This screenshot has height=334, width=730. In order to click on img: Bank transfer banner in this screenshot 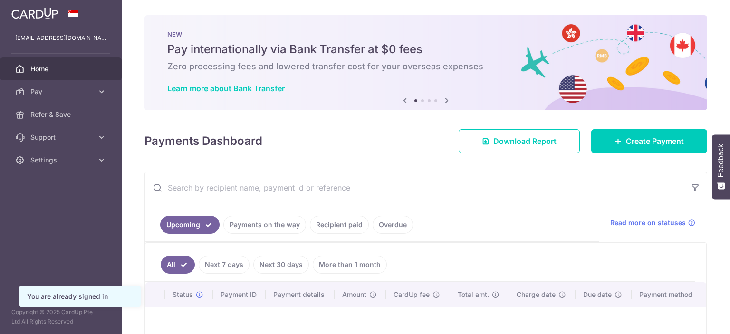, I will do `click(426, 63)`.